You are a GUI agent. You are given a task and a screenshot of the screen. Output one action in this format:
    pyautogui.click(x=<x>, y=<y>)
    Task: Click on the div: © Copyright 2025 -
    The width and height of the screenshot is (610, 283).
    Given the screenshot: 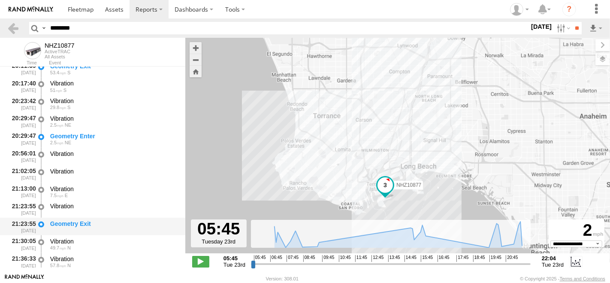 What is the action you would take?
    pyautogui.click(x=563, y=279)
    